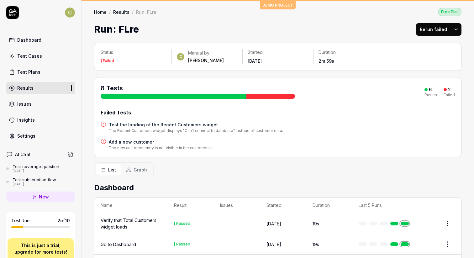 This screenshot has height=258, width=474. What do you see at coordinates (26, 136) in the screenshot?
I see `div: Settings` at bounding box center [26, 136].